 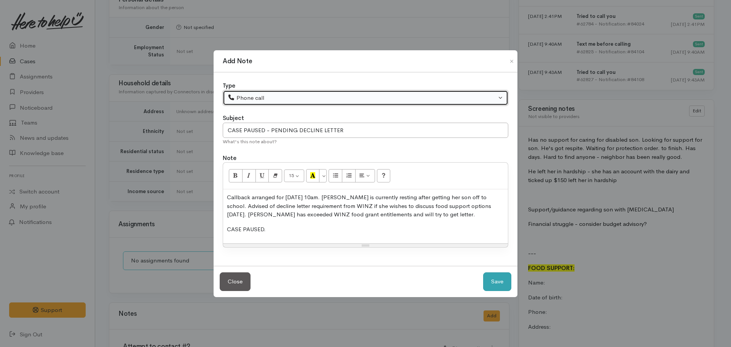 I want to click on button: Phone call, so click(x=365, y=98).